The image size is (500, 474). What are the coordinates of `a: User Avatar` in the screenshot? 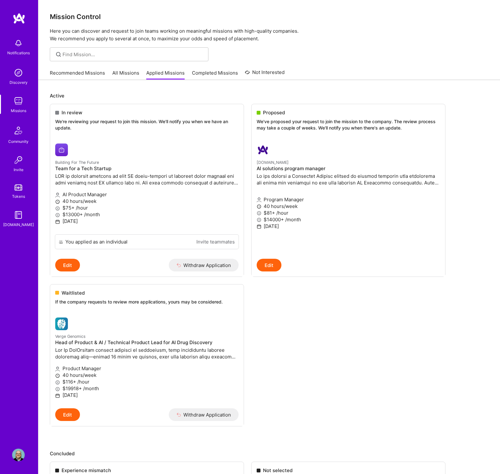 It's located at (18, 455).